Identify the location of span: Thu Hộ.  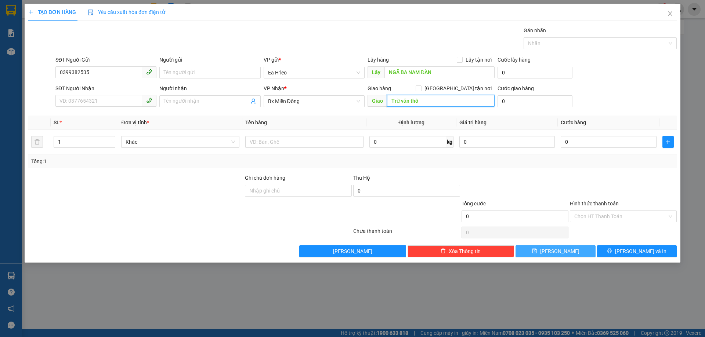
(362, 178).